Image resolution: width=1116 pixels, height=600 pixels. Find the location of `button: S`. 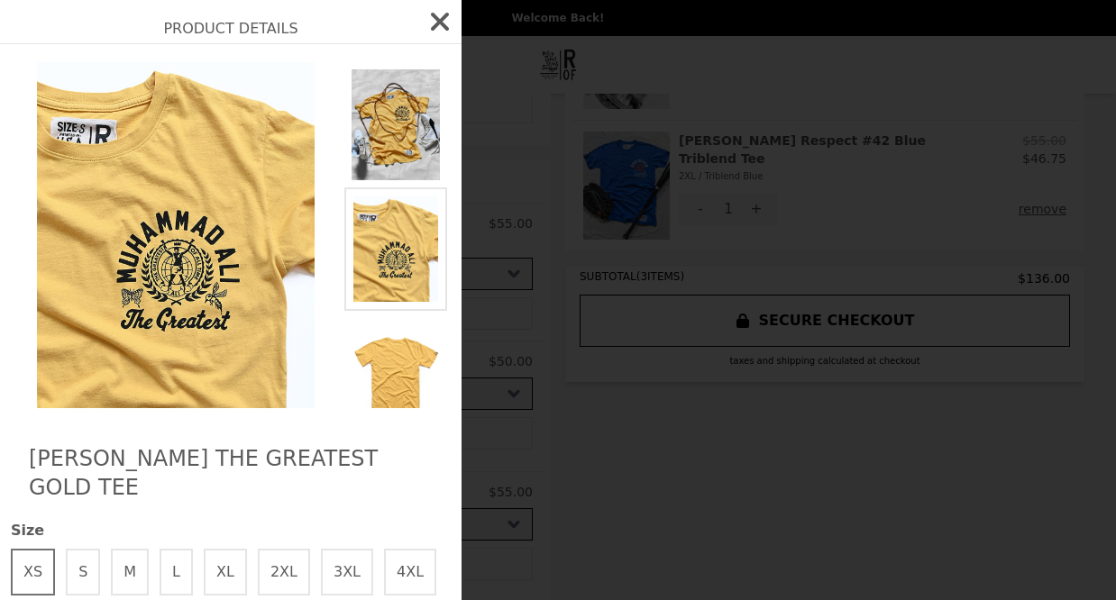

button: S is located at coordinates (83, 572).